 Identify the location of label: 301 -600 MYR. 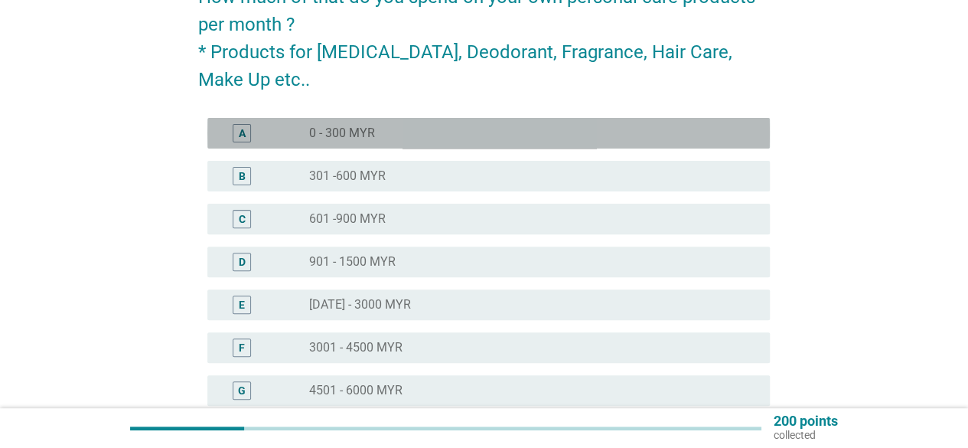
(347, 176).